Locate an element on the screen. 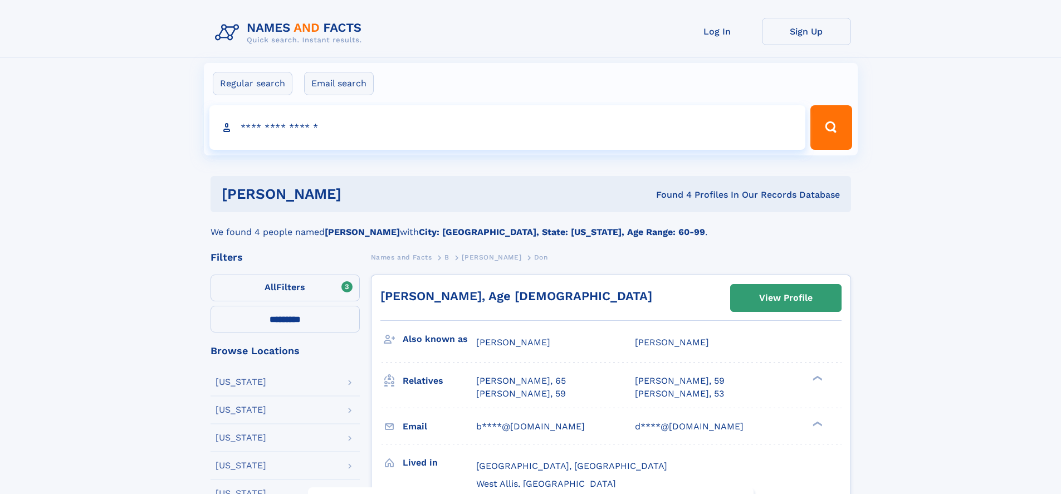 This screenshot has width=1061, height=494. button: Search Button is located at coordinates (831, 128).